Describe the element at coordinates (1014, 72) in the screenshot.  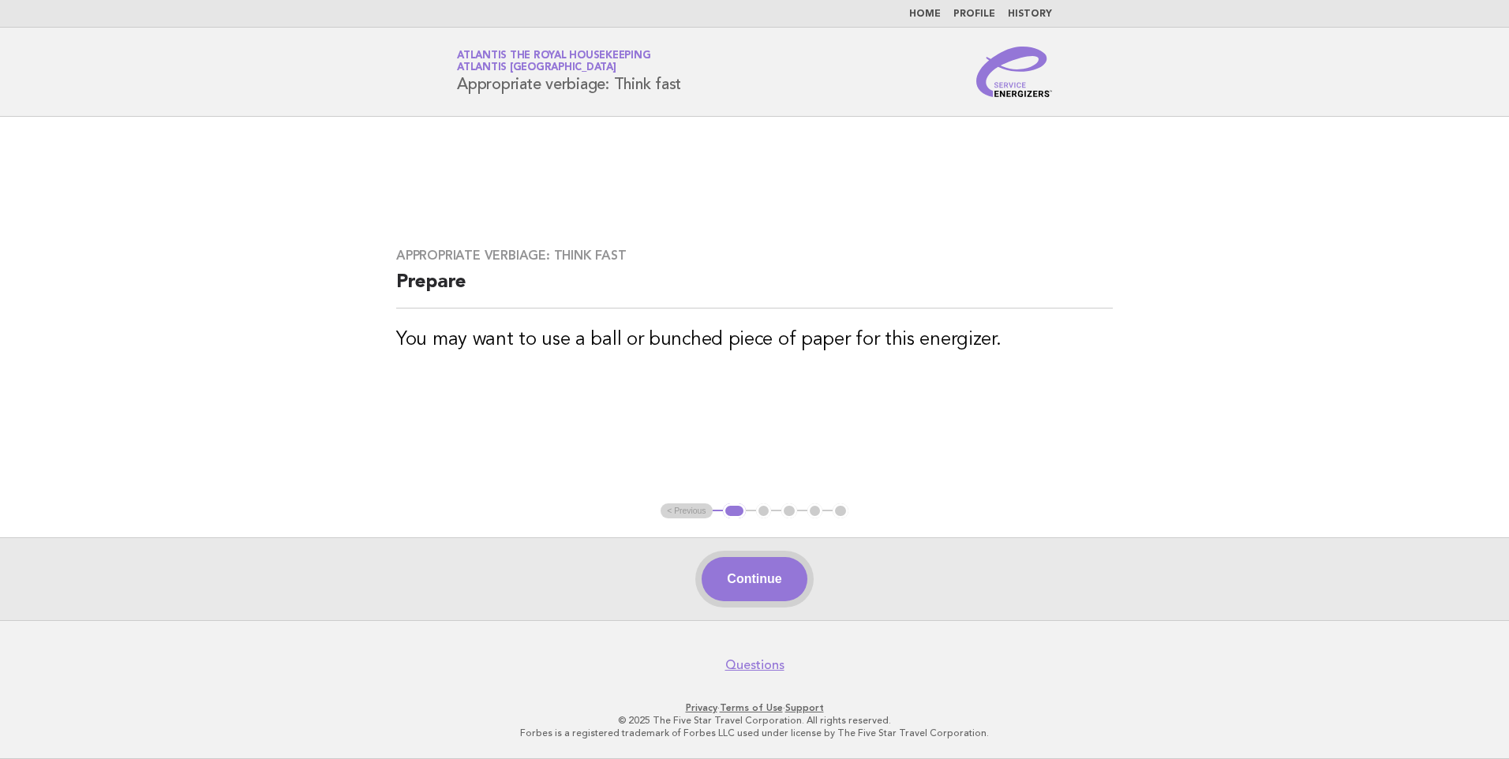
I see `img: Service Energizers` at that location.